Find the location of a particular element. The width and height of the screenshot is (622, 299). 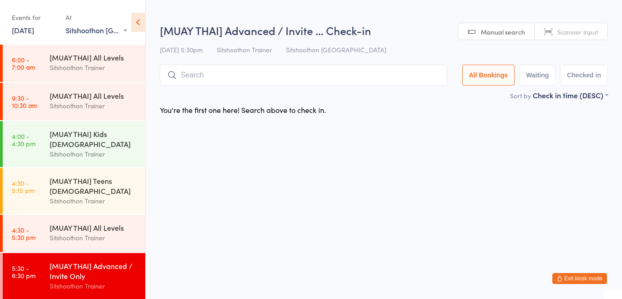

div: Events for is located at coordinates (34, 17).